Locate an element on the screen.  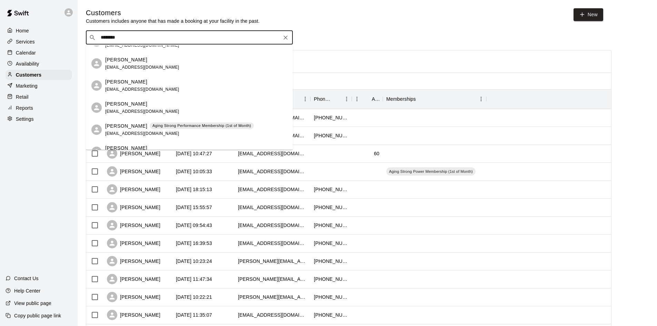
div: kaitlyn.colucci@alumni.acphs.edu is located at coordinates (272, 261).